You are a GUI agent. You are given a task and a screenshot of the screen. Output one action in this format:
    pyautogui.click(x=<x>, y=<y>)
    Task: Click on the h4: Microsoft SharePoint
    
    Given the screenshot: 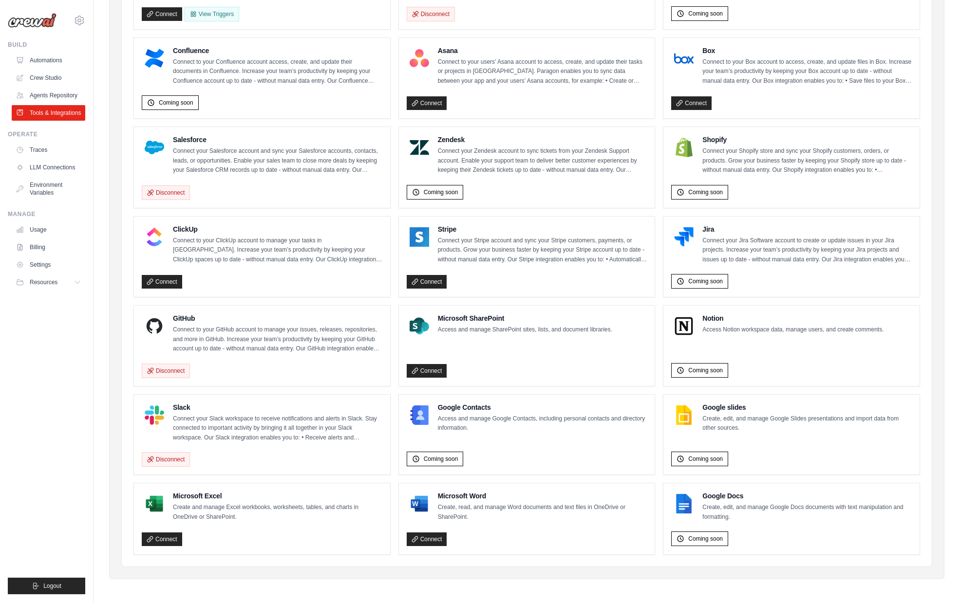 What is the action you would take?
    pyautogui.click(x=525, y=319)
    